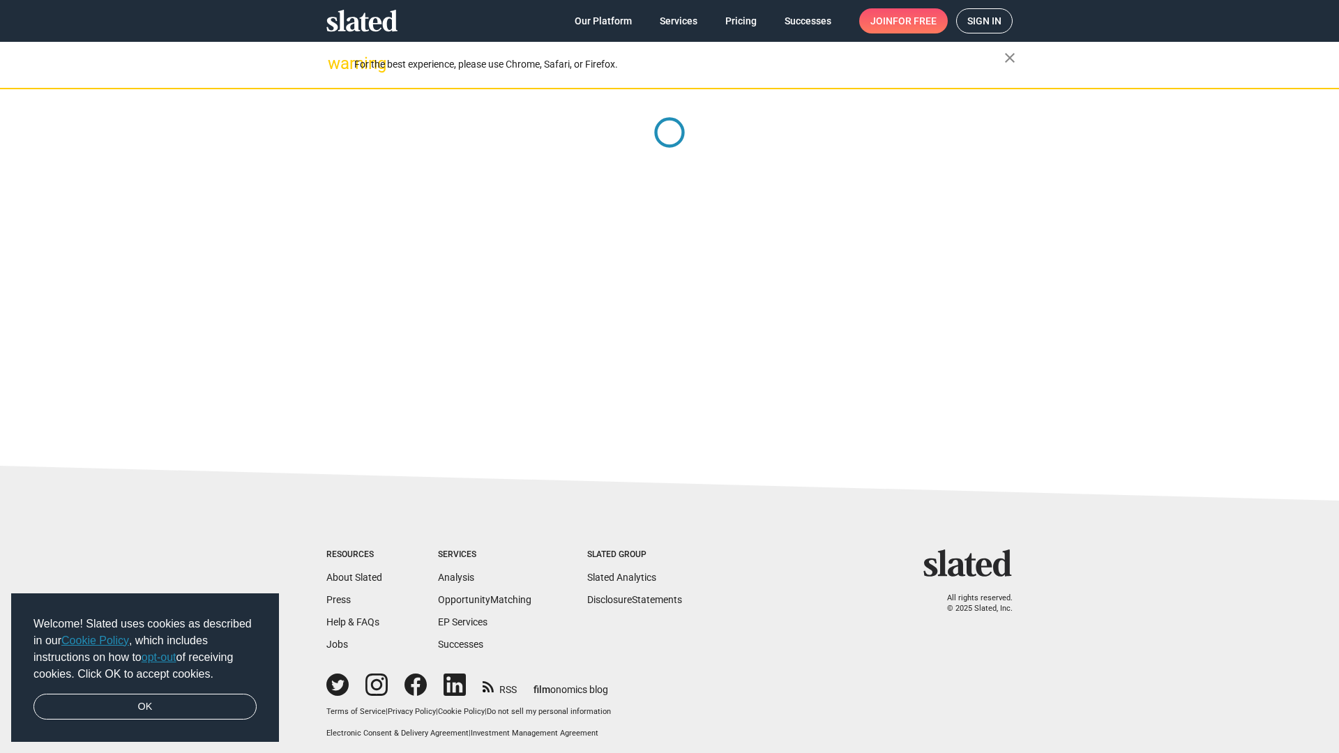 This screenshot has height=753, width=1339. I want to click on a: Sign in, so click(984, 21).